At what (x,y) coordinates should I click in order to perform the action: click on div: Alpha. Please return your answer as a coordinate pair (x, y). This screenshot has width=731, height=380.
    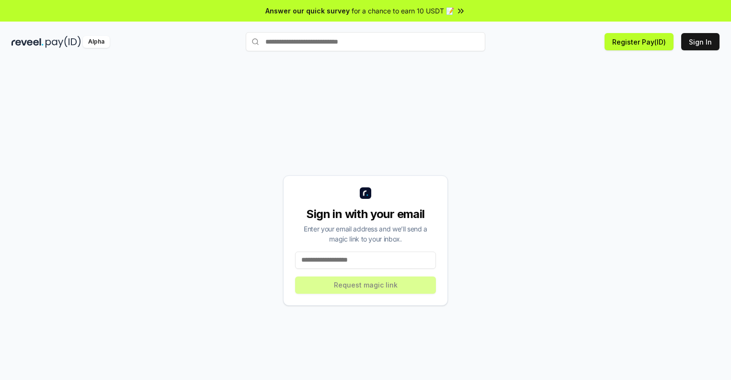
    Looking at the image, I should click on (96, 42).